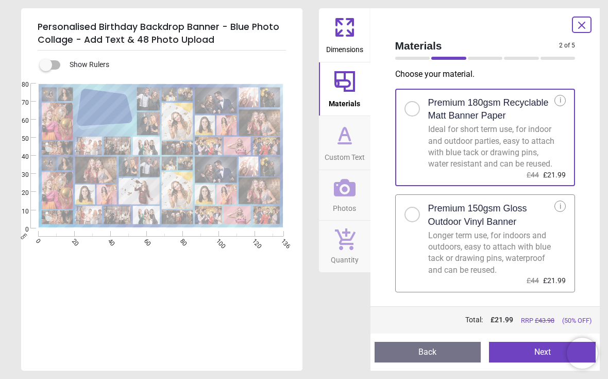 The width and height of the screenshot is (608, 379). I want to click on button: Back, so click(428, 352).